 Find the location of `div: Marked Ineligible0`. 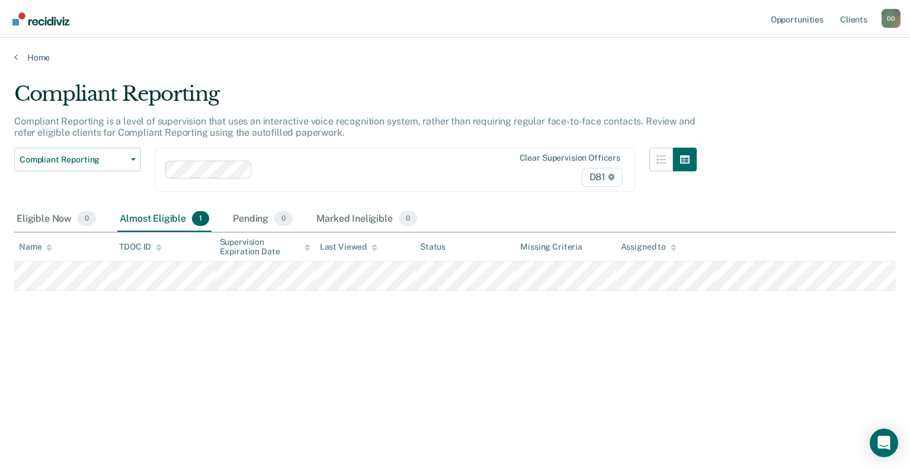

div: Marked Ineligible0 is located at coordinates (367, 219).